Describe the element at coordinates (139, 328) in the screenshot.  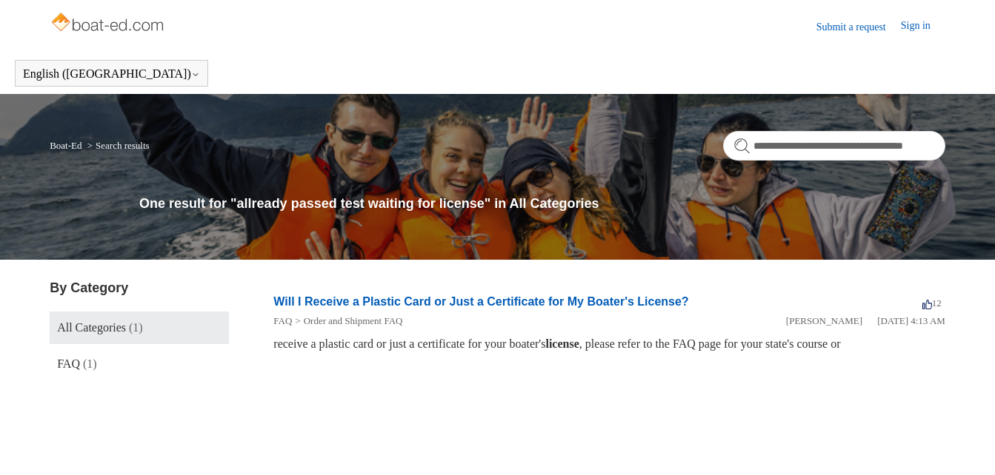
I see `a: All Categories (1)` at that location.